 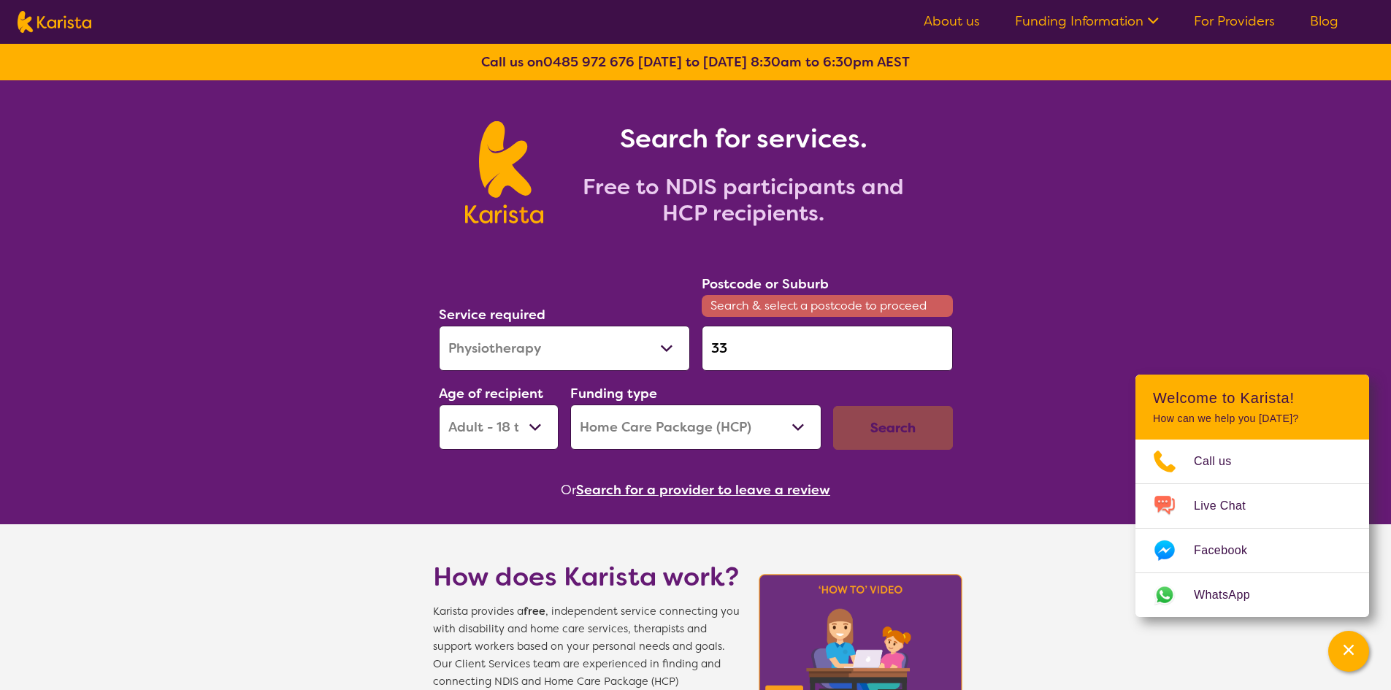 What do you see at coordinates (1252, 496) in the screenshot?
I see `div: Channel Menu` at bounding box center [1252, 496].